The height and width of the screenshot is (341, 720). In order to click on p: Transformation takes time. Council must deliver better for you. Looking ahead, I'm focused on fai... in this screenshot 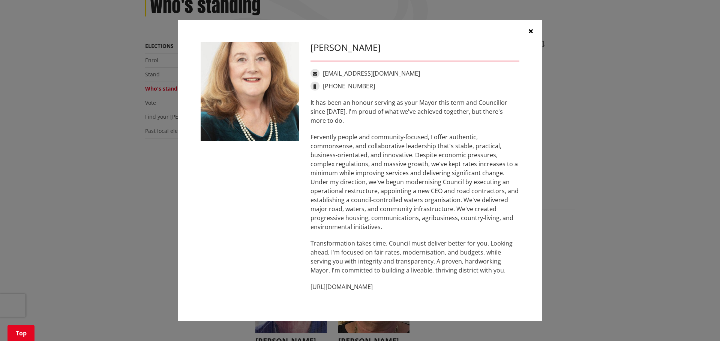, I will do `click(414, 257)`.